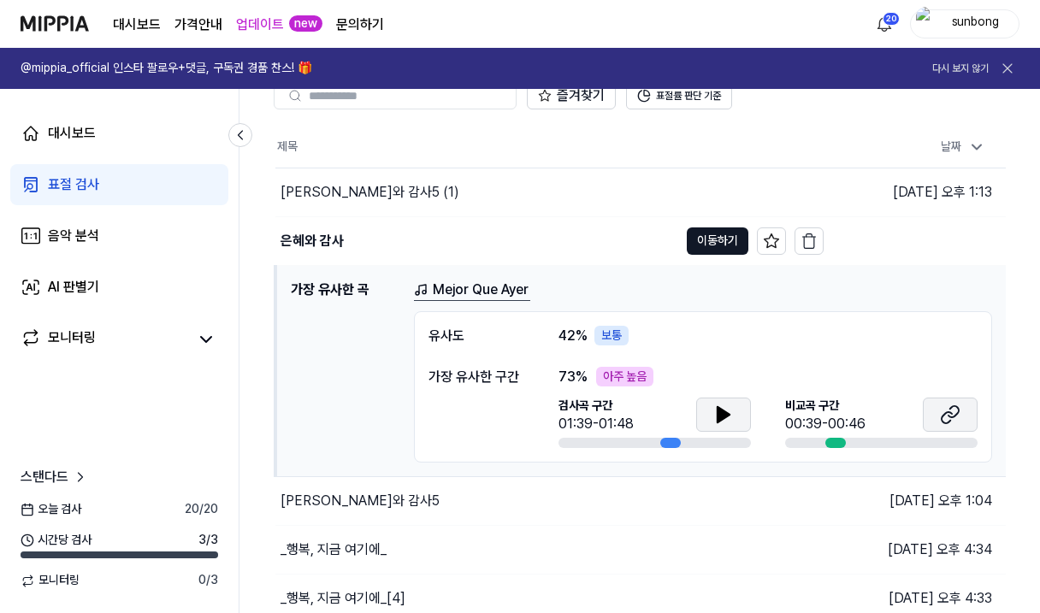 This screenshot has width=1040, height=613. Describe the element at coordinates (884, 24) in the screenshot. I see `button: 알림20` at that location.